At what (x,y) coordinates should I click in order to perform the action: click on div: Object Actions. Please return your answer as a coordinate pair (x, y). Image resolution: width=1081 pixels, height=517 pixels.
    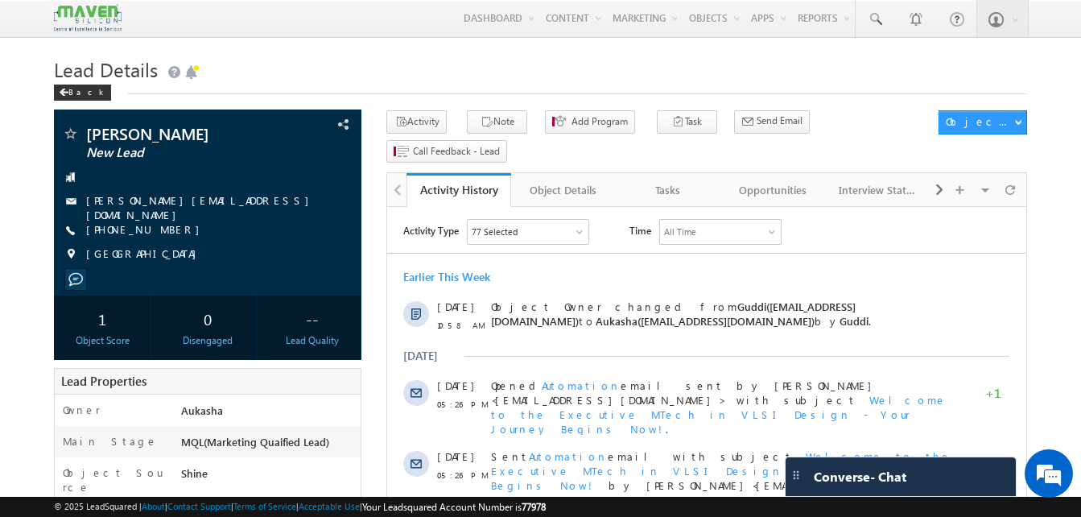
    Looking at the image, I should click on (980, 122).